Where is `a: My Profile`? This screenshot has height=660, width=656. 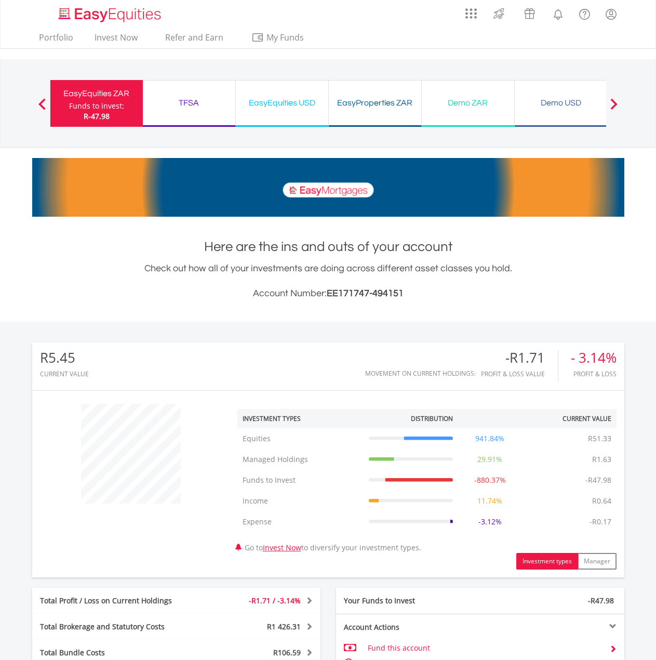 a: My Profile is located at coordinates (611, 14).